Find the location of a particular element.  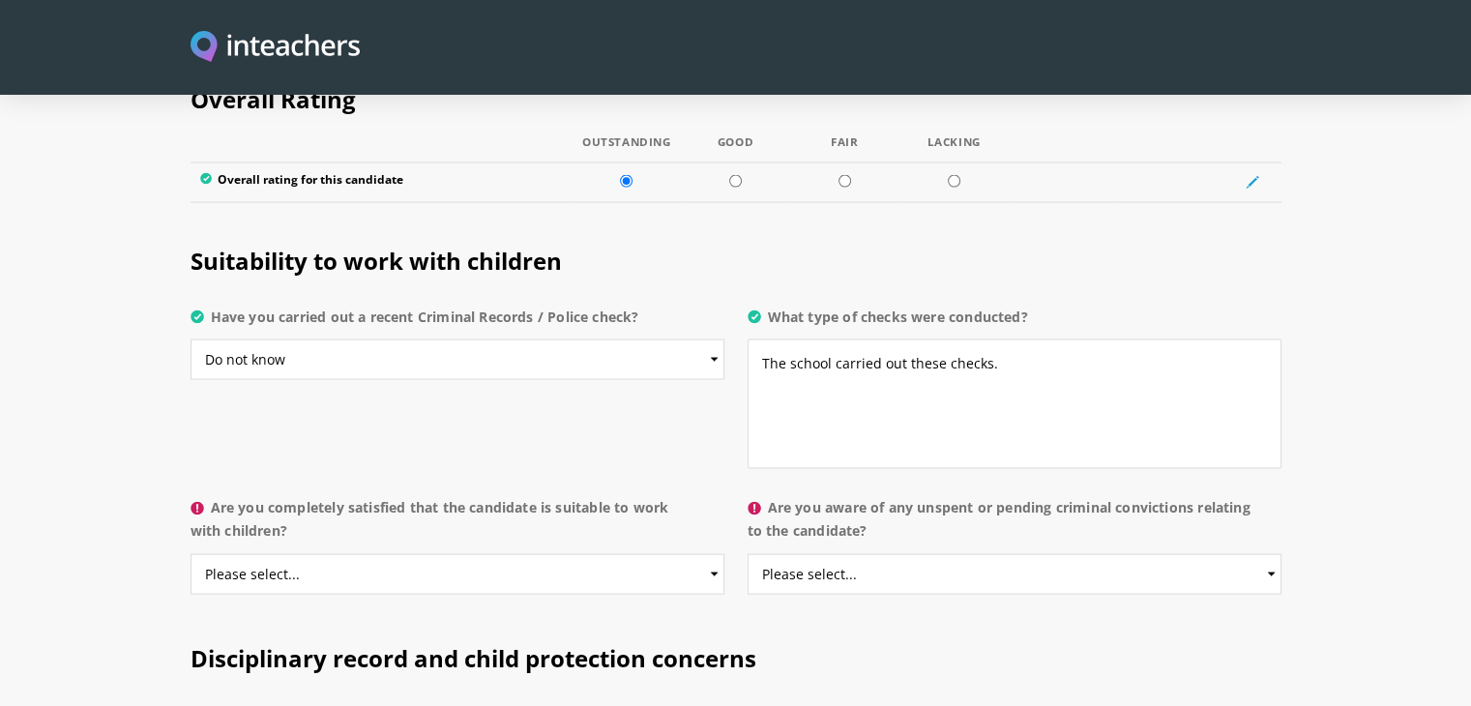

th: Fair is located at coordinates (844, 150).